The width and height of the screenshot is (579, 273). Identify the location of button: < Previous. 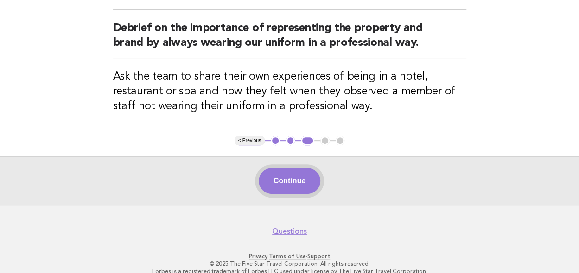
(249, 141).